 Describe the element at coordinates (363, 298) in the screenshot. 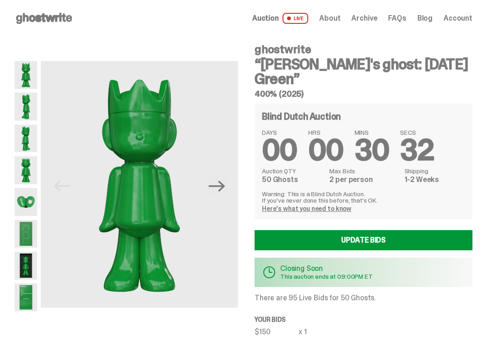

I see `p: There are 95 Live Bids for 50 Ghosts.` at that location.